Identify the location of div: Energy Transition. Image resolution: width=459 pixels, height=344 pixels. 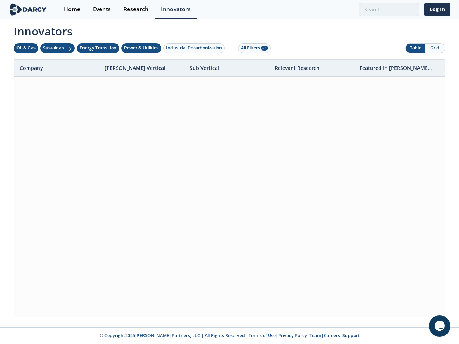
(98, 48).